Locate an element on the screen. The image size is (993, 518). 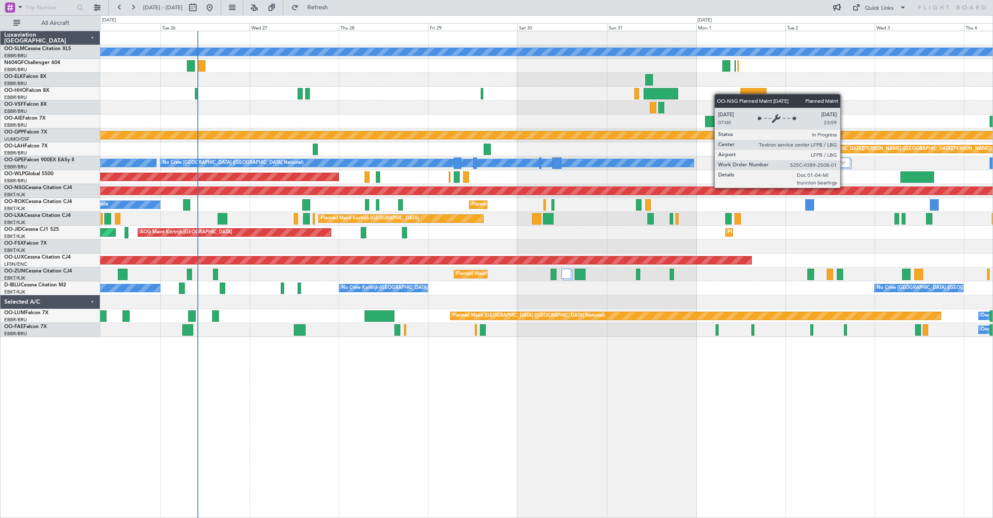
input: Trip Number is located at coordinates (50, 8).